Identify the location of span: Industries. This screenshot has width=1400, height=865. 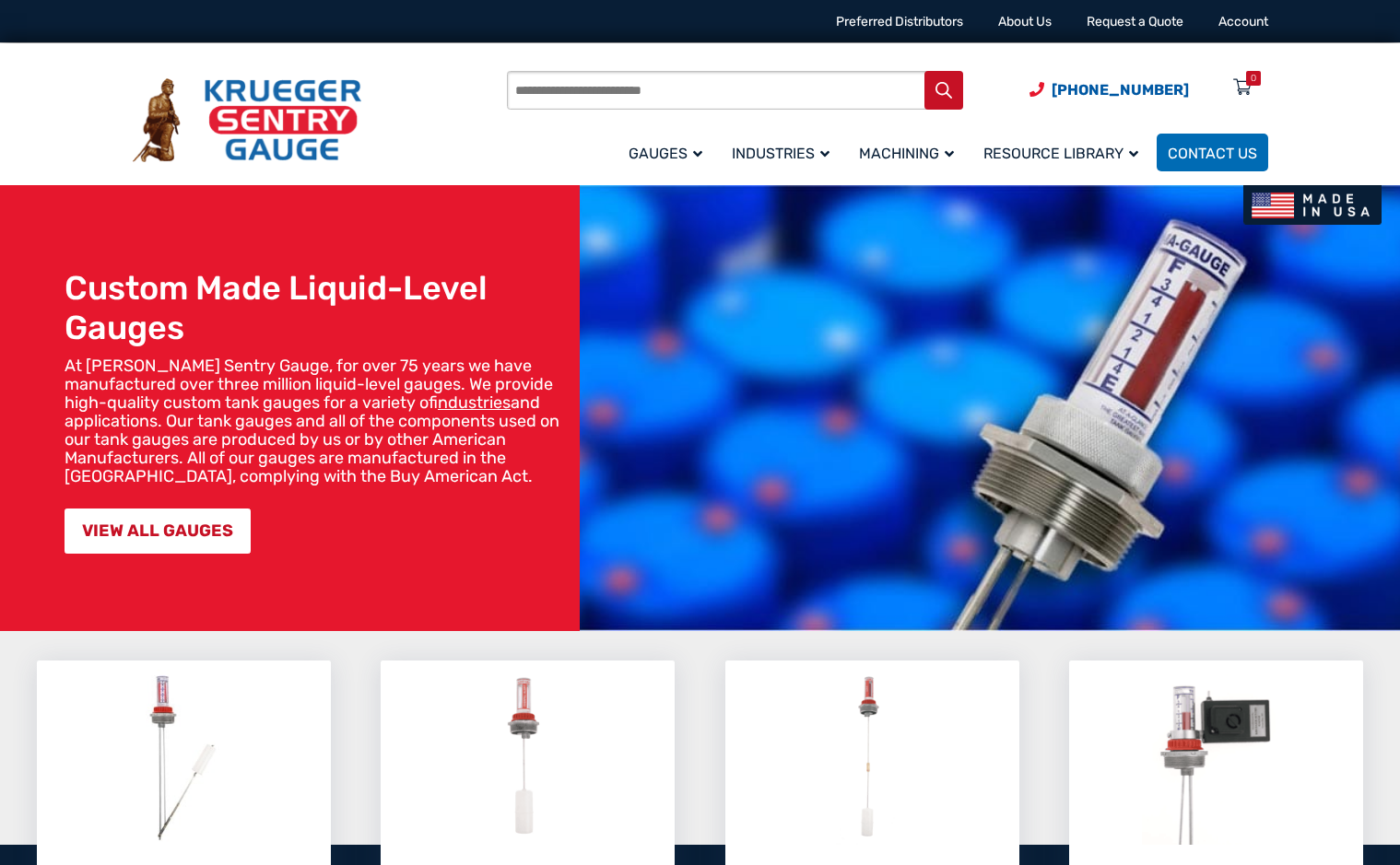
(781, 153).